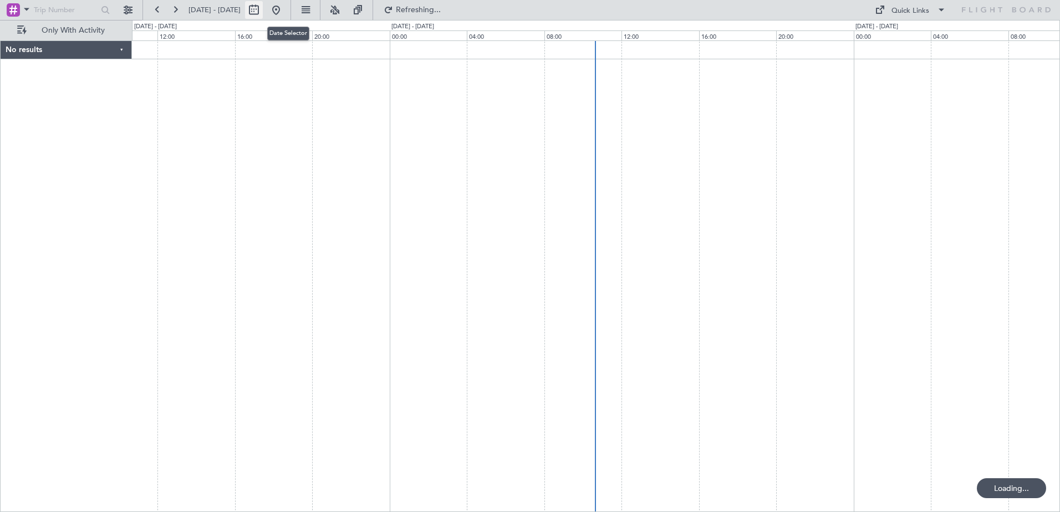 Image resolution: width=1060 pixels, height=512 pixels. I want to click on div: Date Selector, so click(288, 33).